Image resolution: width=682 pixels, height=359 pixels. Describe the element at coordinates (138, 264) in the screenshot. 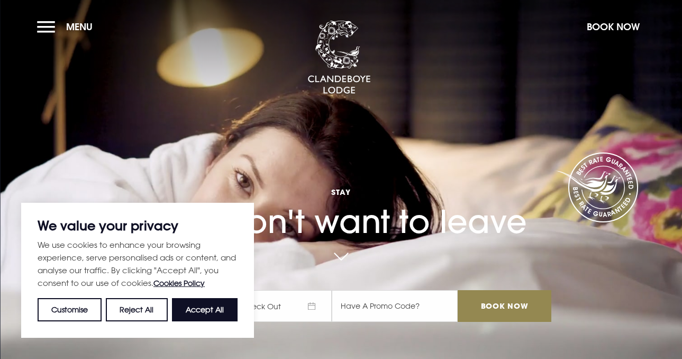

I see `p: We use cookies to enhance your browsing experience, serve personalised ads or content, and analys...` at that location.